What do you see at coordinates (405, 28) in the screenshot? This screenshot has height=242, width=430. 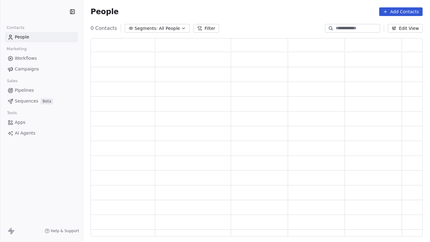 I see `button: Edit View` at bounding box center [405, 28].